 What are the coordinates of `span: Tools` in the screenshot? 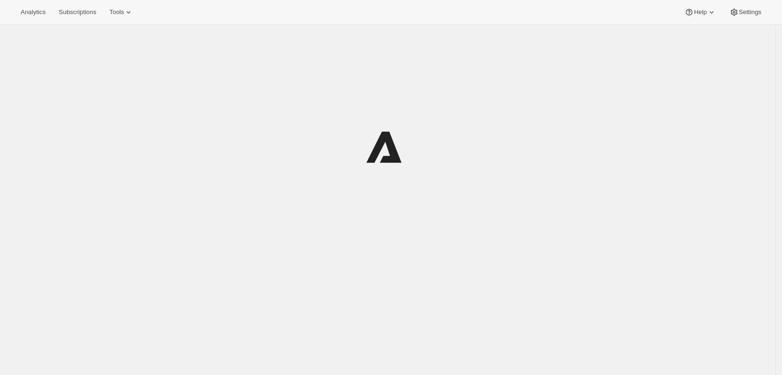 It's located at (116, 12).